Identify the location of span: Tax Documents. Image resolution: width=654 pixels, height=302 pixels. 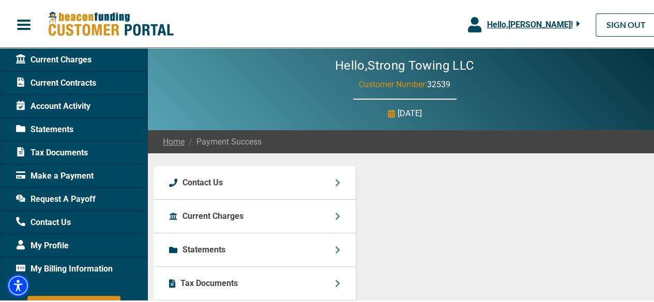
(52, 151).